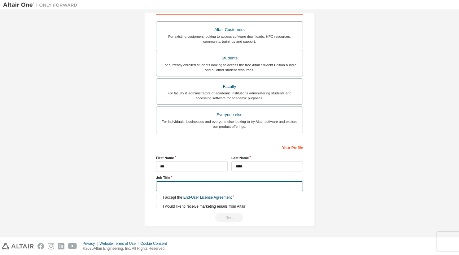 The height and width of the screenshot is (255, 459). What do you see at coordinates (42, 5) in the screenshot?
I see `img: Altair One` at bounding box center [42, 5].